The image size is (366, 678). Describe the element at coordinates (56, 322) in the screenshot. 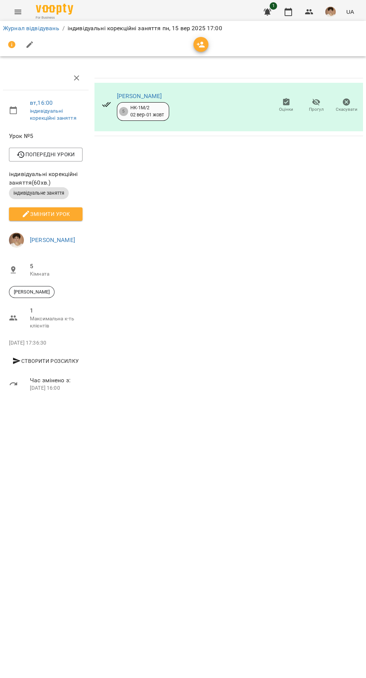

I see `p: Максимальна к-ть клієнтів` at that location.